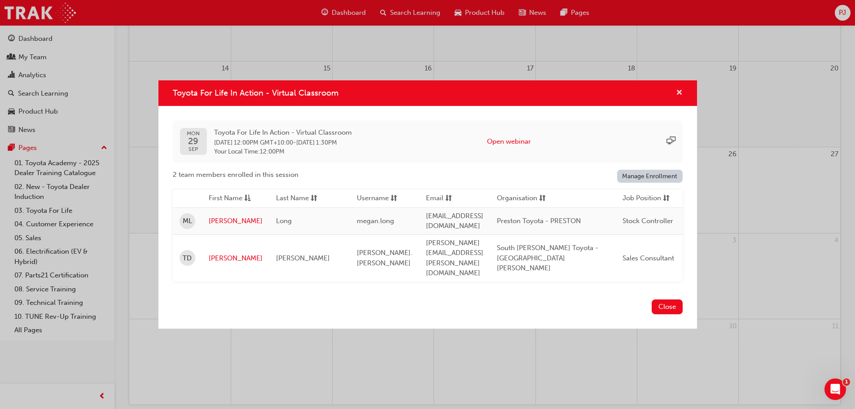 The width and height of the screenshot is (855, 409). What do you see at coordinates (316, 142) in the screenshot?
I see `span: 29 Sep 2025 1:30PM` at bounding box center [316, 142].